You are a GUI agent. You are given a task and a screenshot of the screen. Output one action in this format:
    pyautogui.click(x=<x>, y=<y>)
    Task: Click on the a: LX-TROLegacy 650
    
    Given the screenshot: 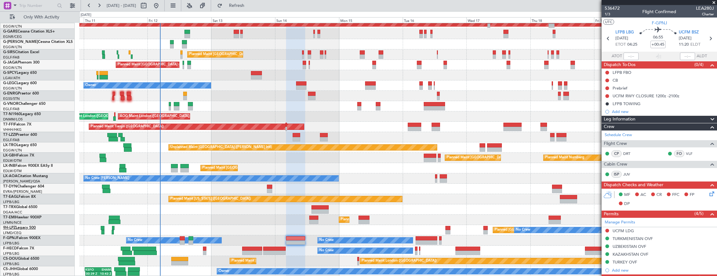 What is the action you would take?
    pyautogui.click(x=20, y=145)
    